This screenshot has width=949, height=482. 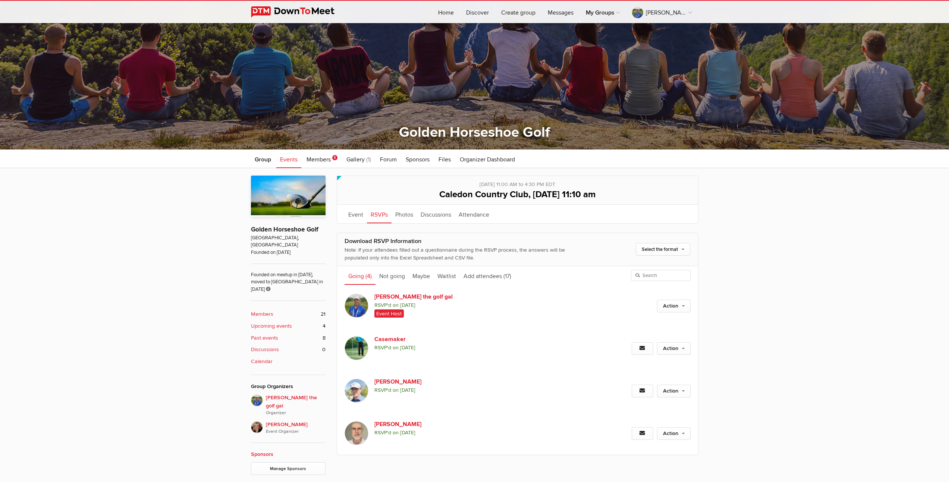 I want to click on a: Home, so click(x=446, y=12).